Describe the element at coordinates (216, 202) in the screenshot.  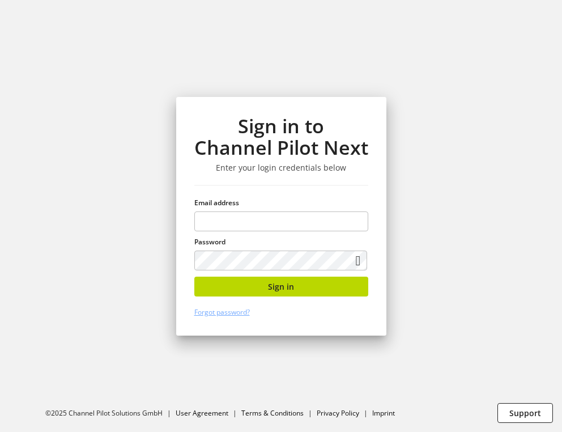
I see `span: Email address` at that location.